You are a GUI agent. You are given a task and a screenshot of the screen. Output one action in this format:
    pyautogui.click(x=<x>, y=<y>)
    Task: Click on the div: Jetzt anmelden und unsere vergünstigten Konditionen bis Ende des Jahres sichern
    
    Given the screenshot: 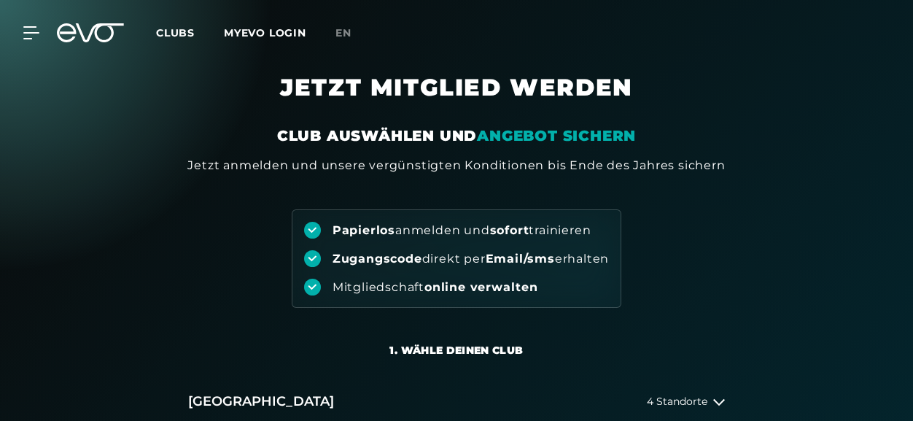 What is the action you would take?
    pyautogui.click(x=456, y=166)
    